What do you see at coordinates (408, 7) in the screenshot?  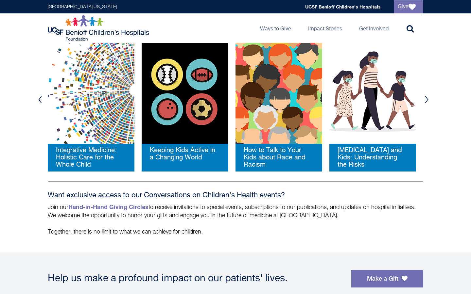 I see `a: Give` at bounding box center [408, 7].